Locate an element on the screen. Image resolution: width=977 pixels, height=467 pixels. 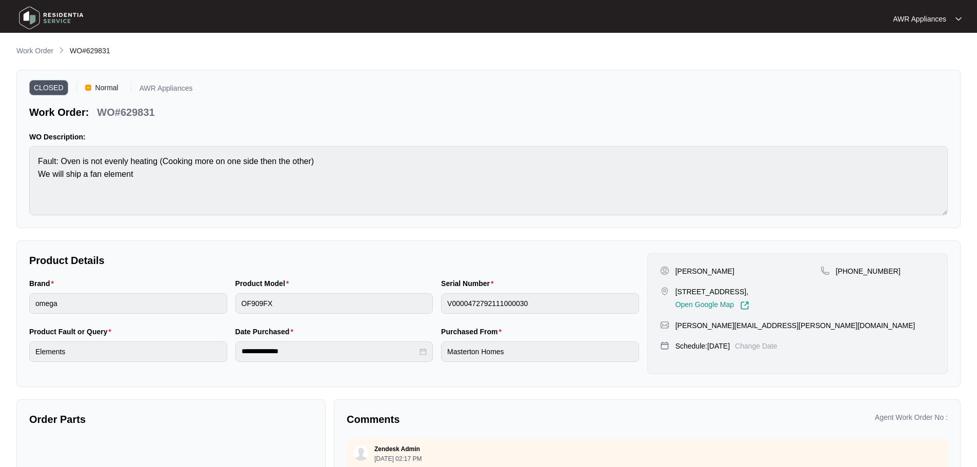
a: Open Google Map is located at coordinates (712, 306).